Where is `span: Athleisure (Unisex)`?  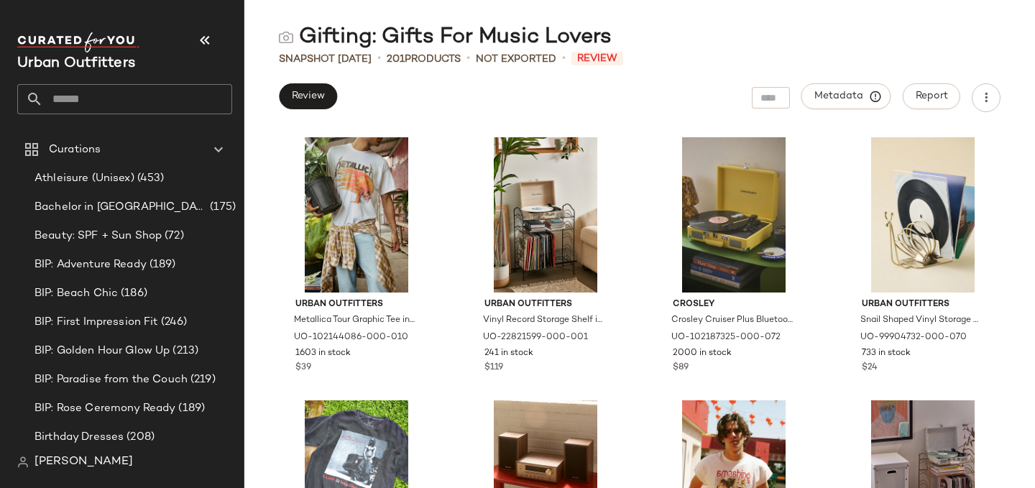 span: Athleisure (Unisex) is located at coordinates (84, 178).